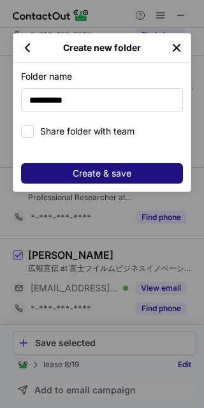 This screenshot has width=204, height=408. I want to click on span: Create & save, so click(102, 173).